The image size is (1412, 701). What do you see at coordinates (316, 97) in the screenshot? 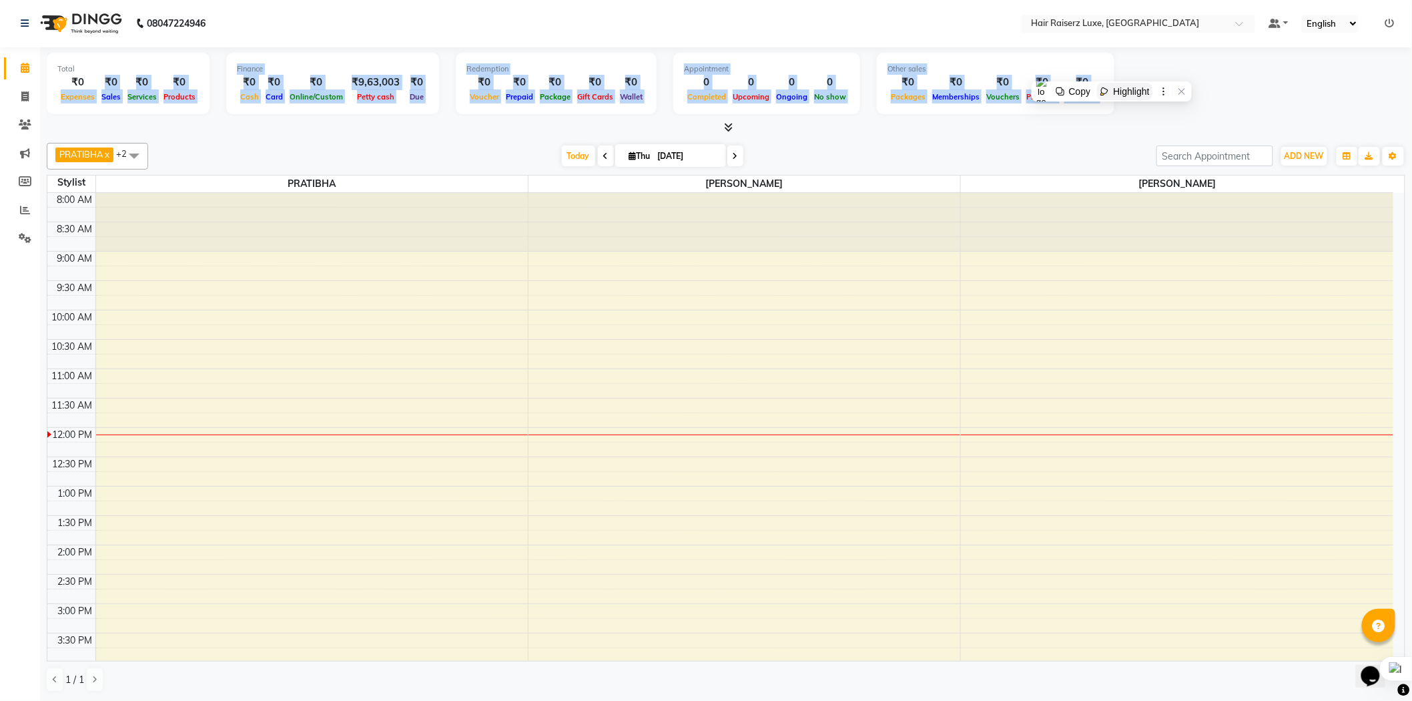
I see `span: Online/Custom` at bounding box center [316, 97].